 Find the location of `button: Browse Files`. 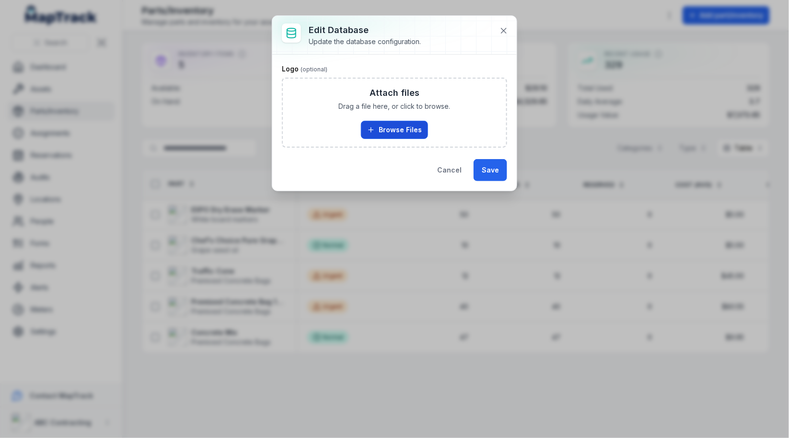

button: Browse Files is located at coordinates (394, 130).